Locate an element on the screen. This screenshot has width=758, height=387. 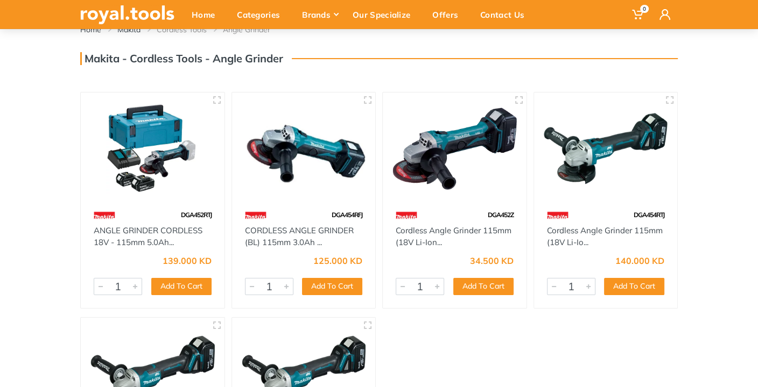
div: Home is located at coordinates (207, 15).